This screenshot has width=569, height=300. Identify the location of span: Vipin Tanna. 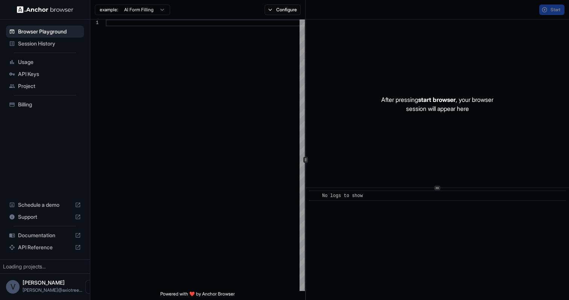
(44, 283).